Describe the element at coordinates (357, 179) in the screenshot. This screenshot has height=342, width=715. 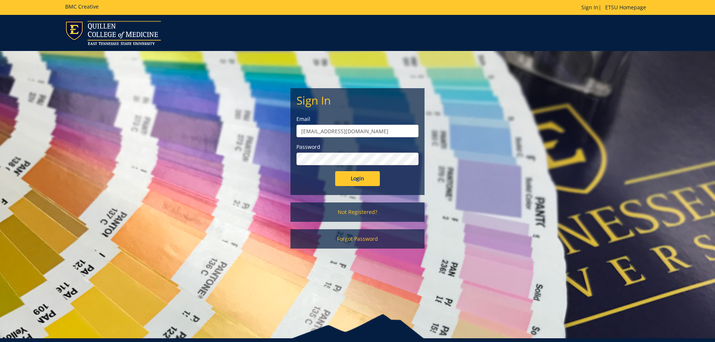
I see `input: Login` at that location.